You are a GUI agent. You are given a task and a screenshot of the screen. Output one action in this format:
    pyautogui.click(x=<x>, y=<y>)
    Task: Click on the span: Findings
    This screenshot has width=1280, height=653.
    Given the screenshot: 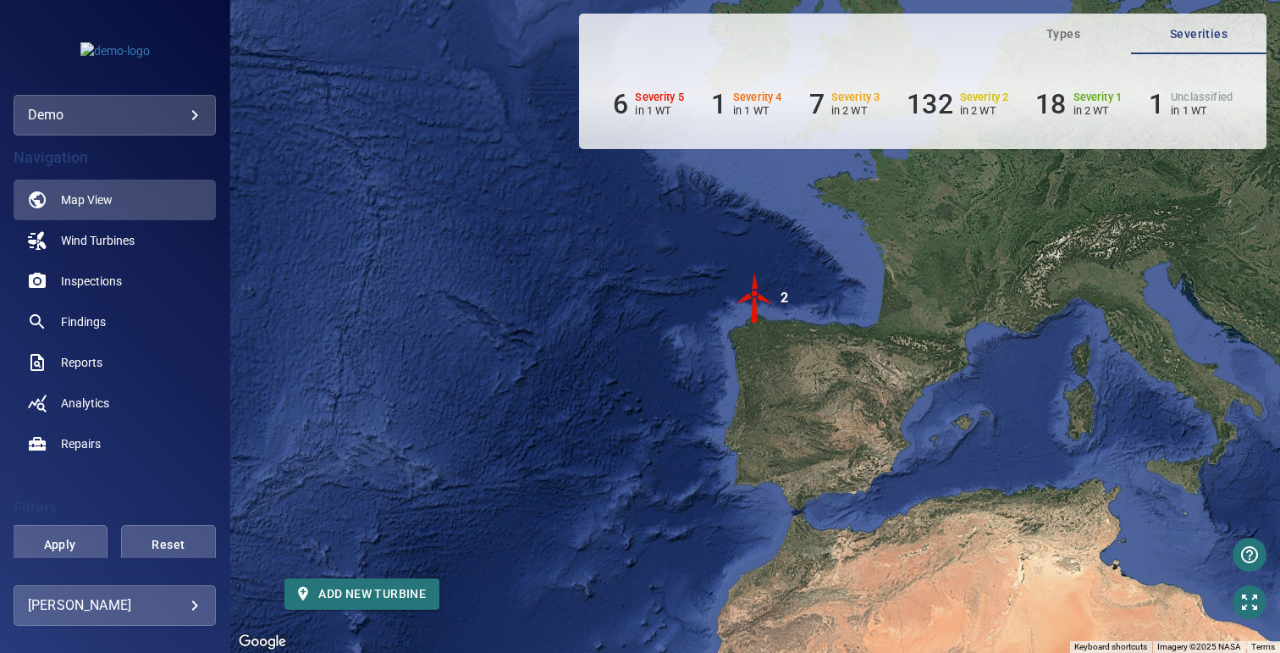 What is the action you would take?
    pyautogui.click(x=83, y=322)
    